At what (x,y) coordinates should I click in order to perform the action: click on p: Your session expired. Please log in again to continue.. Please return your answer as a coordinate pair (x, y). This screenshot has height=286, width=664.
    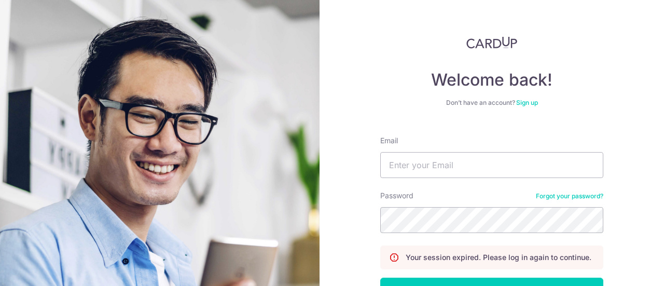
    Looking at the image, I should click on (498, 257).